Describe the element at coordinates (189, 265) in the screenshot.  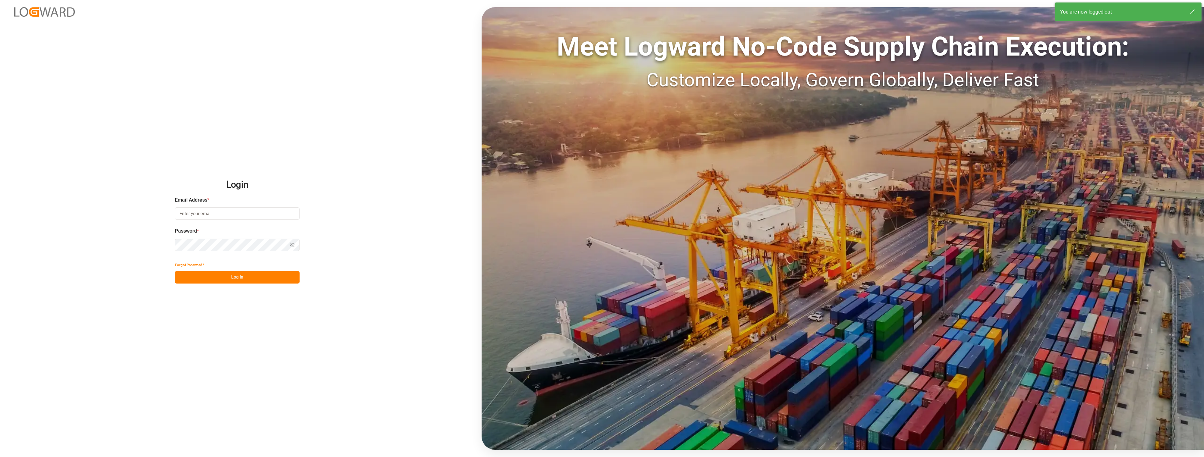
I see `button: Forgot Password?` at that location.